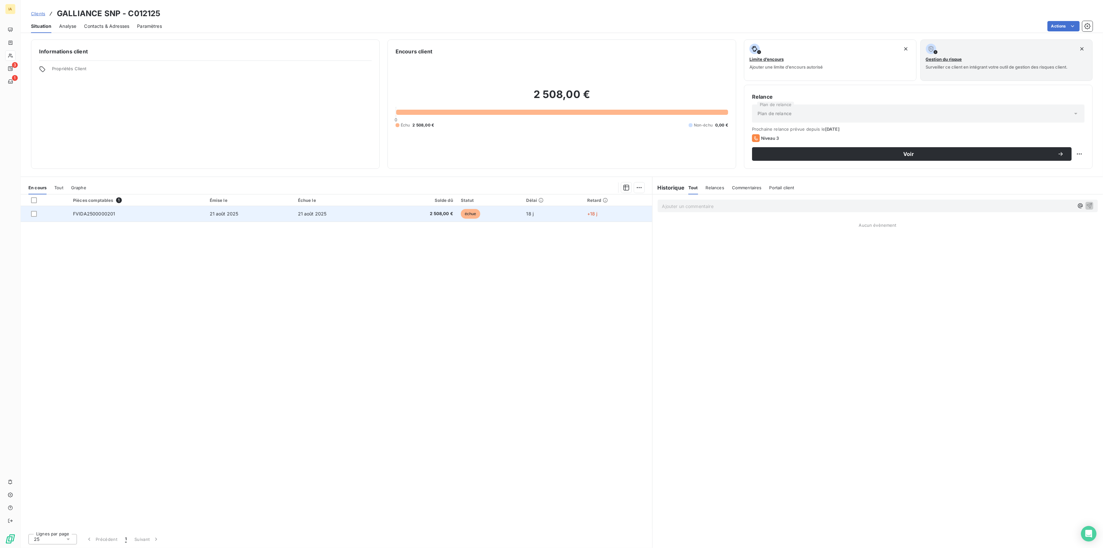 The image size is (1103, 548). I want to click on span: Ajouter une limite d’encours autorisé, so click(786, 67).